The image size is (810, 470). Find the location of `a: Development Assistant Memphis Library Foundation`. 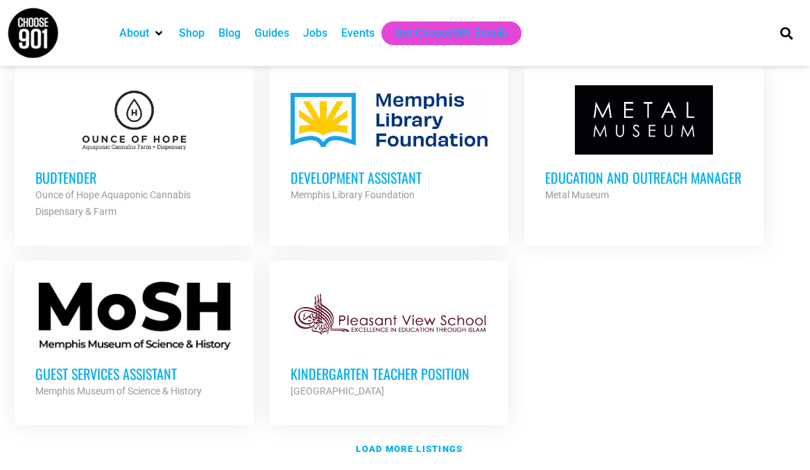

a: Development Assistant Memphis Library Foundation is located at coordinates (389, 144).